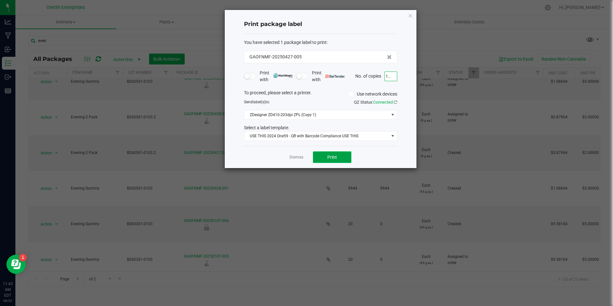  What do you see at coordinates (257, 102) in the screenshot?
I see `span: Send to:` at bounding box center [257, 102].